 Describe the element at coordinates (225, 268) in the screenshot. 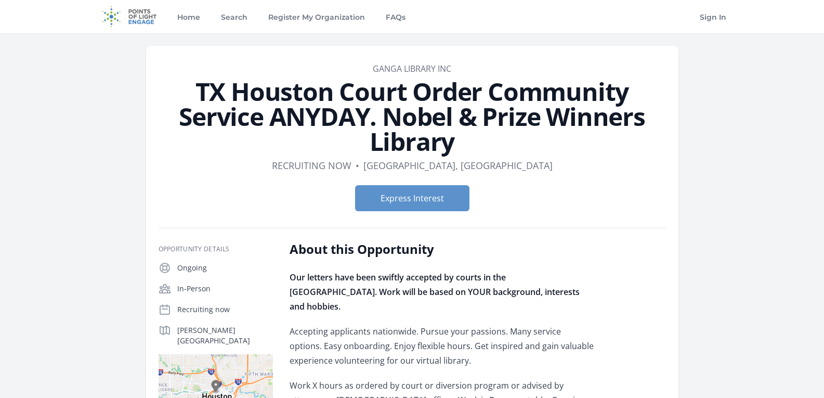

I see `p: Ongoing` at that location.